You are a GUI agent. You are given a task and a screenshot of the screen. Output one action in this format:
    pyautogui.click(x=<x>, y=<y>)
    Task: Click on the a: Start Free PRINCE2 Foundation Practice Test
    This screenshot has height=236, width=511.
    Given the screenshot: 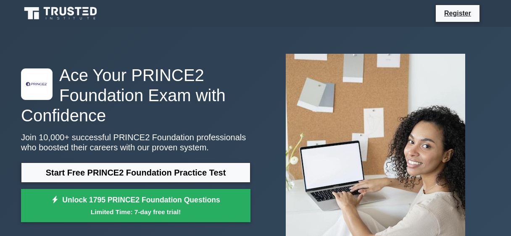 What is the action you would take?
    pyautogui.click(x=136, y=173)
    